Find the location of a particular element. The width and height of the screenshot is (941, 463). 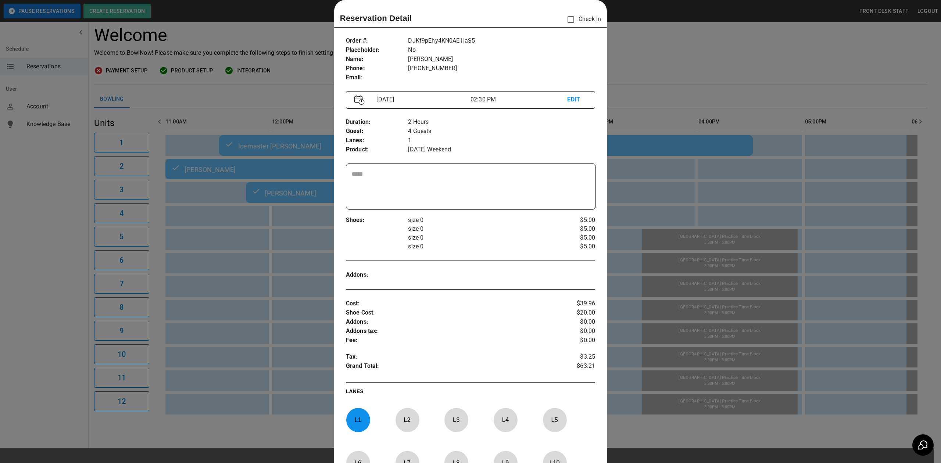

p: Guest : is located at coordinates (377, 131).